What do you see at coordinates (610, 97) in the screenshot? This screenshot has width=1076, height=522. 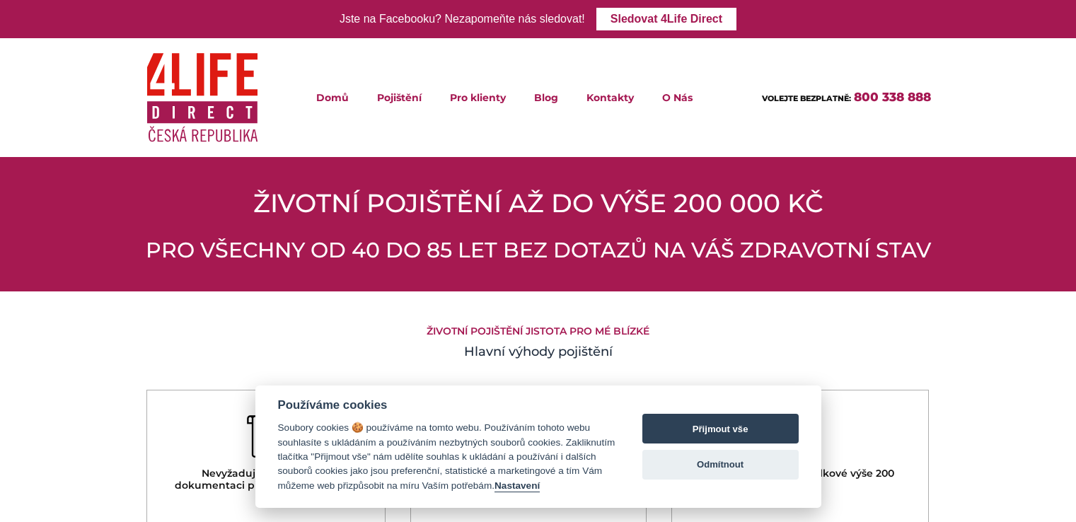 I see `a: Kontakty` at bounding box center [610, 97].